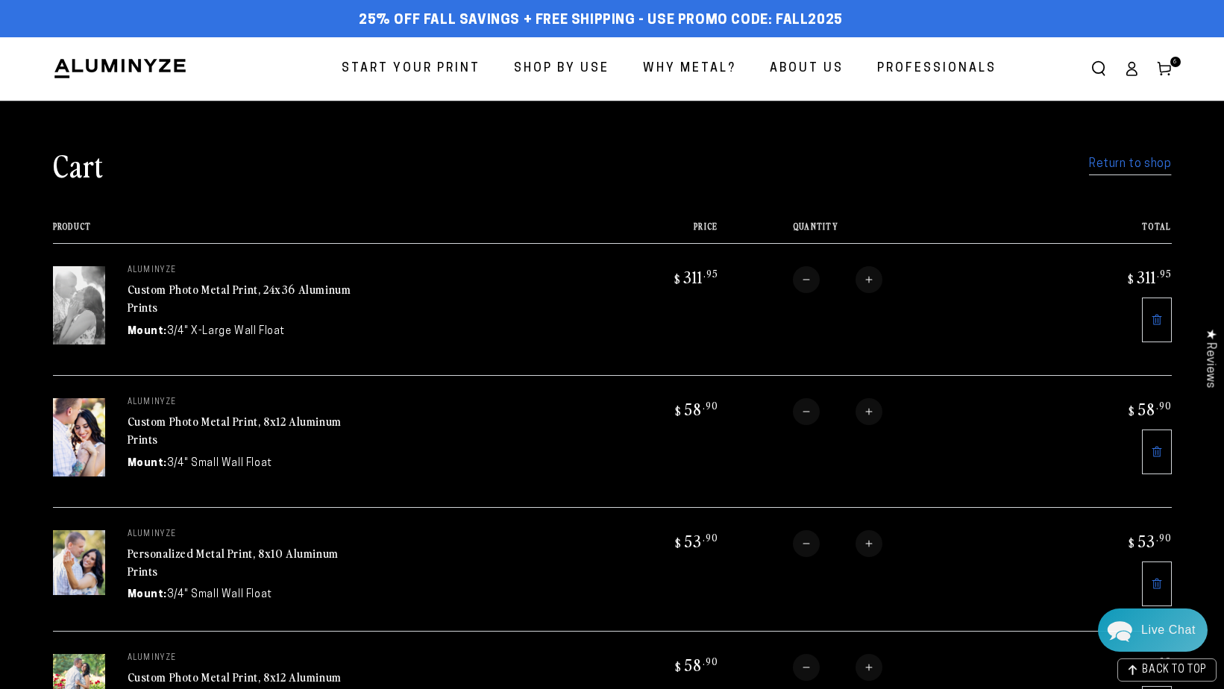  Describe the element at coordinates (411, 69) in the screenshot. I see `a: Start Your Print` at that location.